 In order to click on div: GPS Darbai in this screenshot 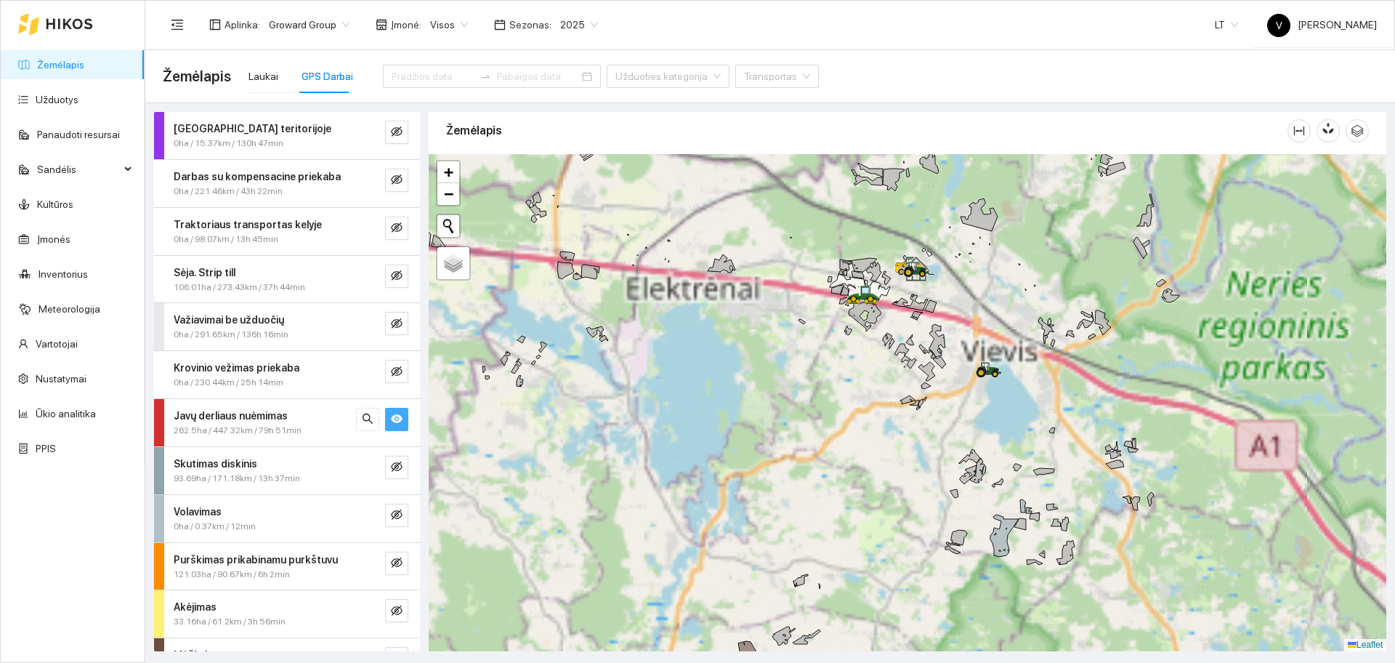, I will do `click(327, 76)`.